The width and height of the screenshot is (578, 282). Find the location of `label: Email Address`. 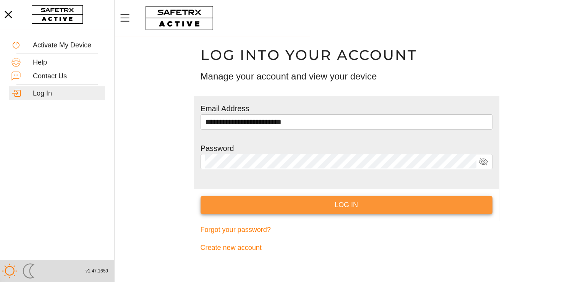

label: Email Address is located at coordinates (225, 109).